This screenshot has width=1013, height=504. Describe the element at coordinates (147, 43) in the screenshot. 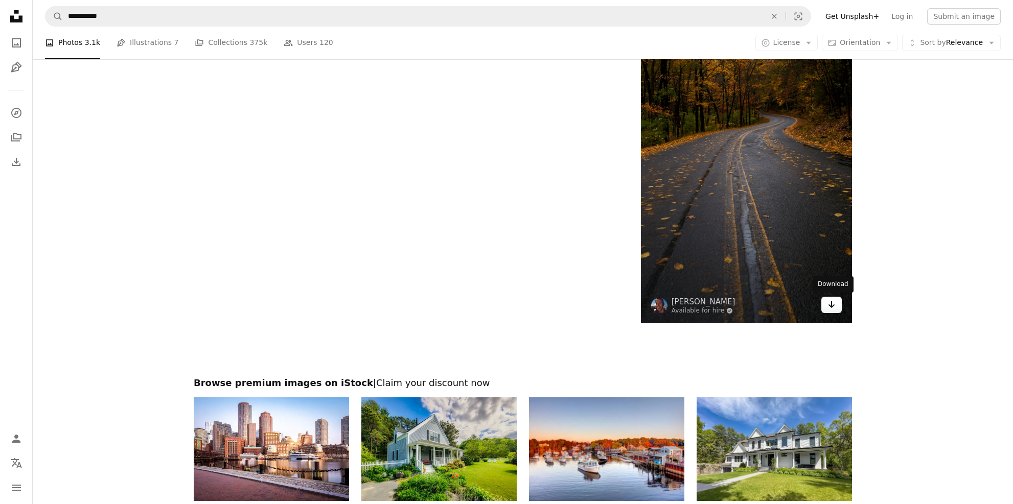

I see `a: Illustrations 7` at that location.